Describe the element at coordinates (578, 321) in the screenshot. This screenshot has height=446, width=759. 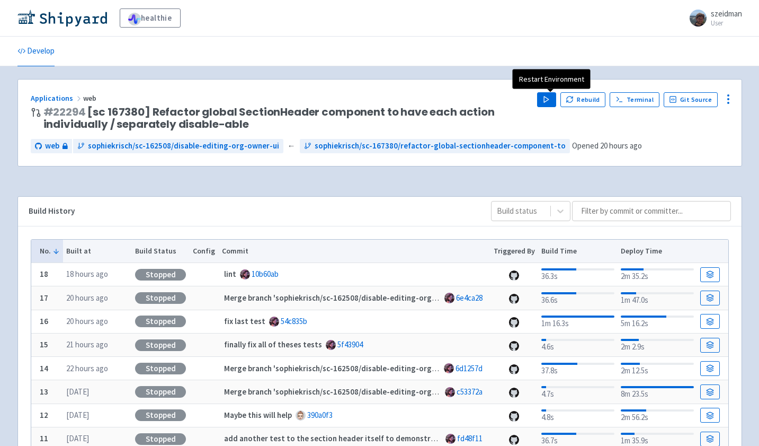
I see `div: 1m 16.3s` at that location.